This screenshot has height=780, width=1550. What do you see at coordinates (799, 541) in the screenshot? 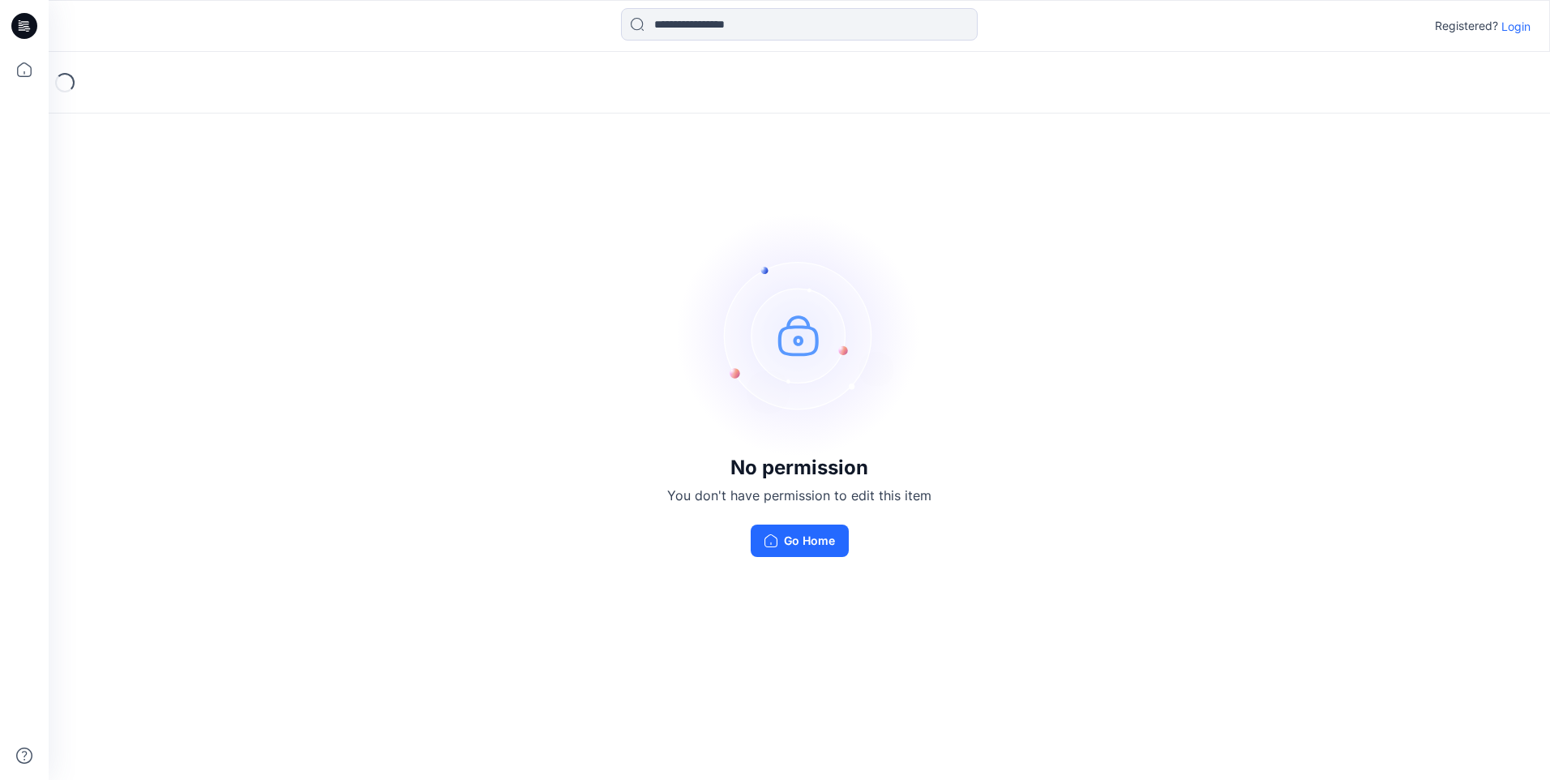
I see `a: Go Home` at bounding box center [799, 541].